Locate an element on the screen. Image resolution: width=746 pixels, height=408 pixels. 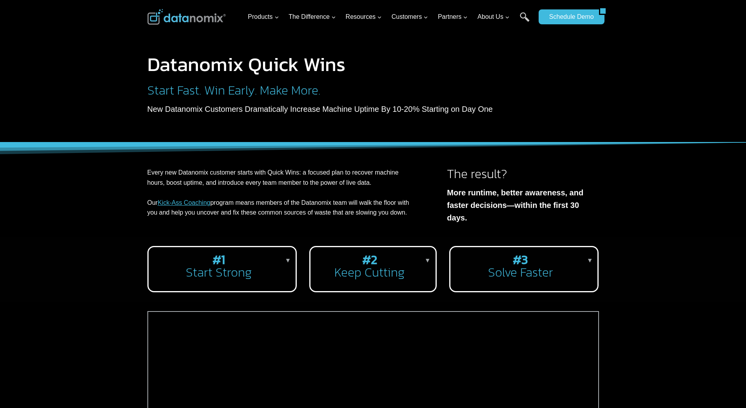
span: Partners is located at coordinates (453, 17).